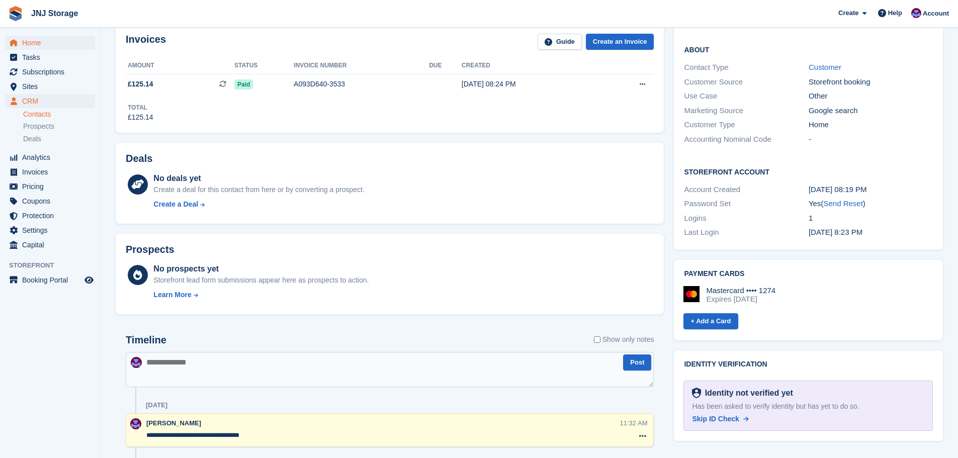  Describe the element at coordinates (746, 190) in the screenshot. I see `div: Account Created` at that location.